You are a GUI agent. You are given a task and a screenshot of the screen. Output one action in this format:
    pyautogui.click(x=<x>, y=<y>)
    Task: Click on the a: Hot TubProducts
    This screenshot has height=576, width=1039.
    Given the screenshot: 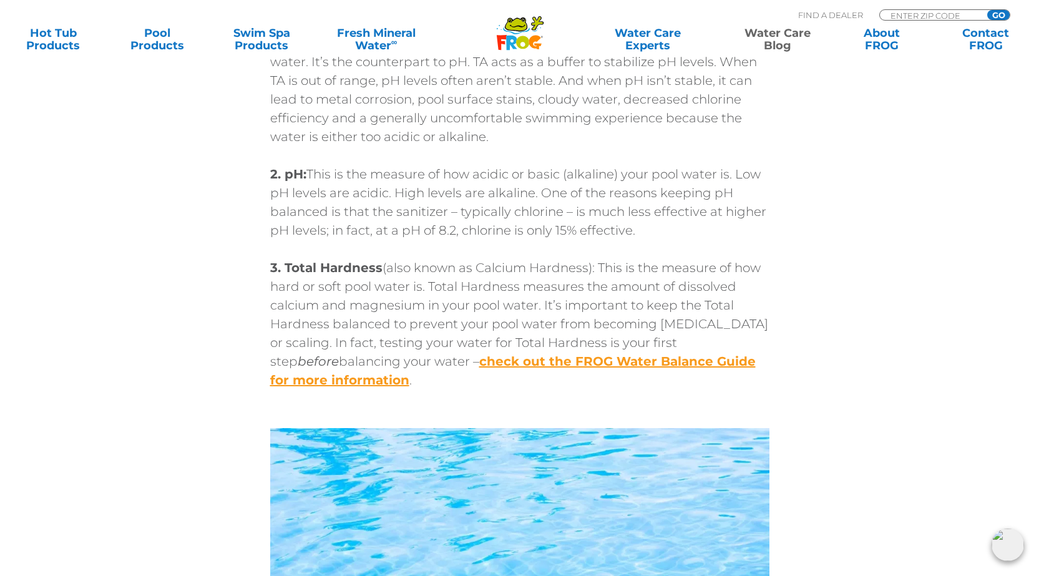 What is the action you would take?
    pyautogui.click(x=53, y=39)
    